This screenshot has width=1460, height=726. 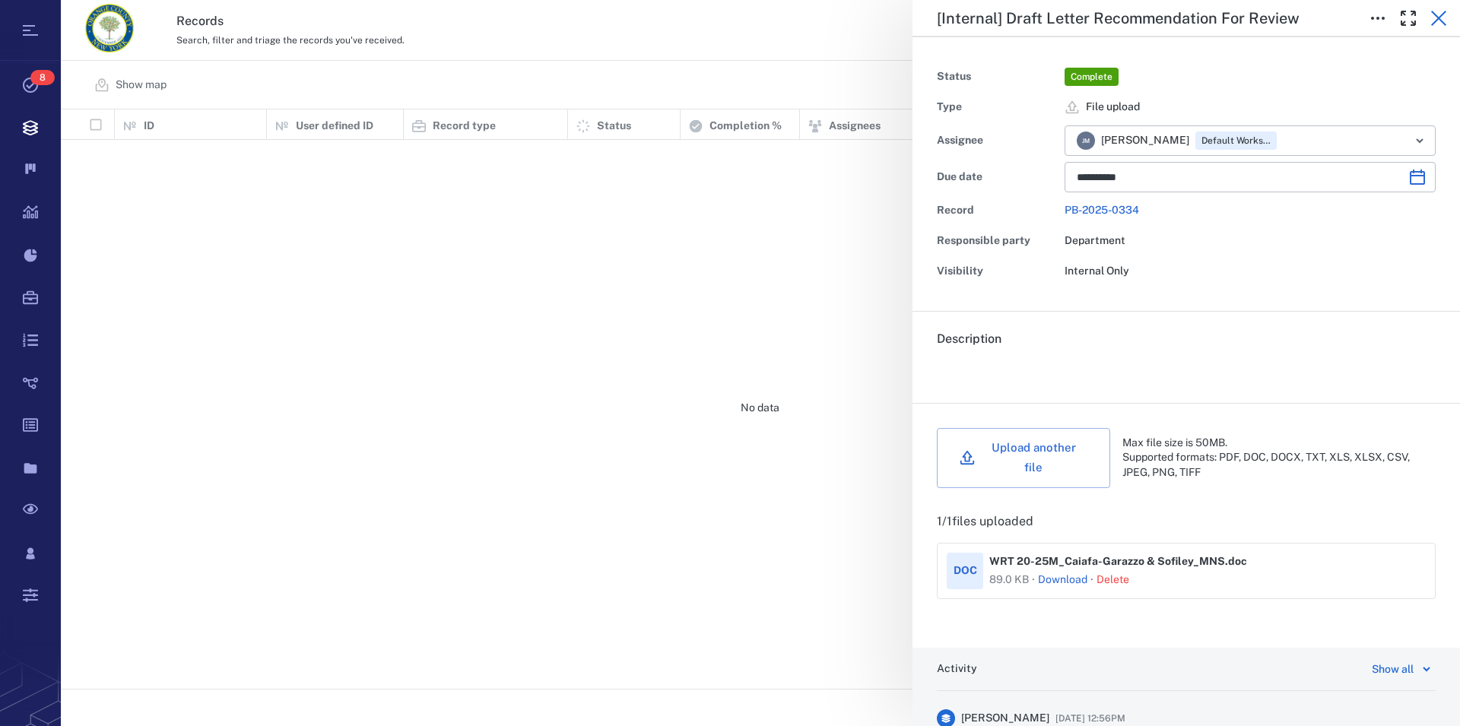 I want to click on span: Default Workspace, so click(x=1236, y=141).